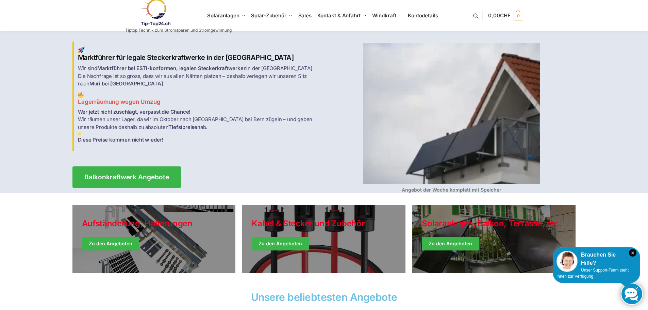 This screenshot has height=310, width=648. What do you see at coordinates (452, 190) in the screenshot?
I see `strong: Angebot der Woche komplett mit Speicher` at bounding box center [452, 190].